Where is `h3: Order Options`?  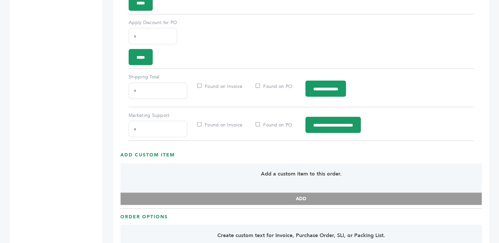
h3: Order Options is located at coordinates (301, 217).